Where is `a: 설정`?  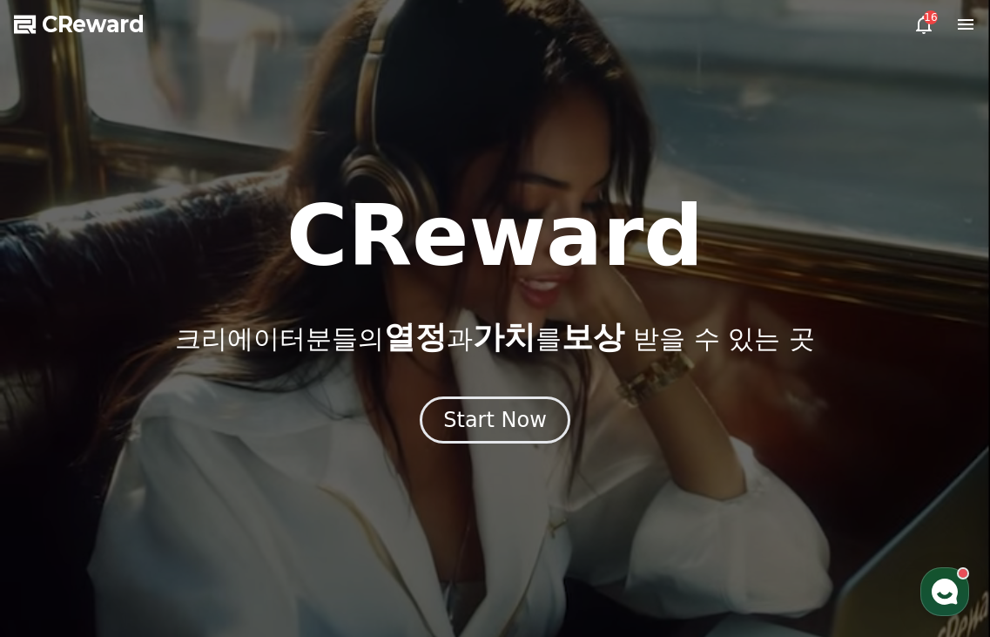 a: 설정 is located at coordinates (280, 514).